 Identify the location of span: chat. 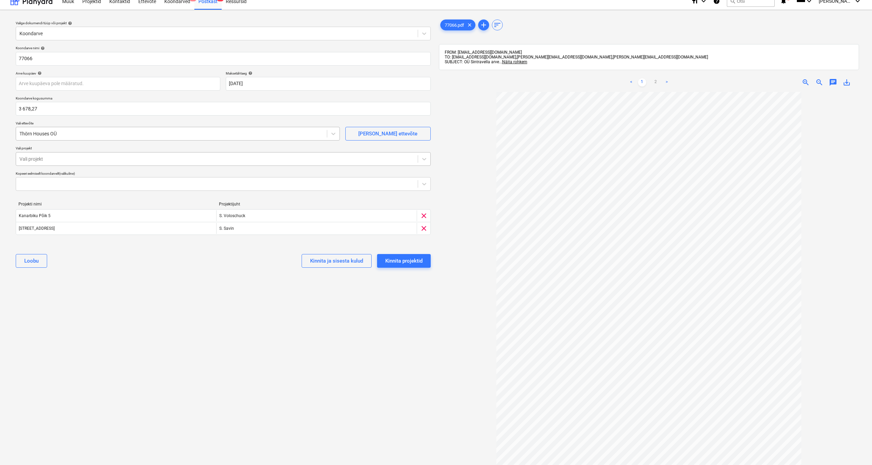
(833, 82).